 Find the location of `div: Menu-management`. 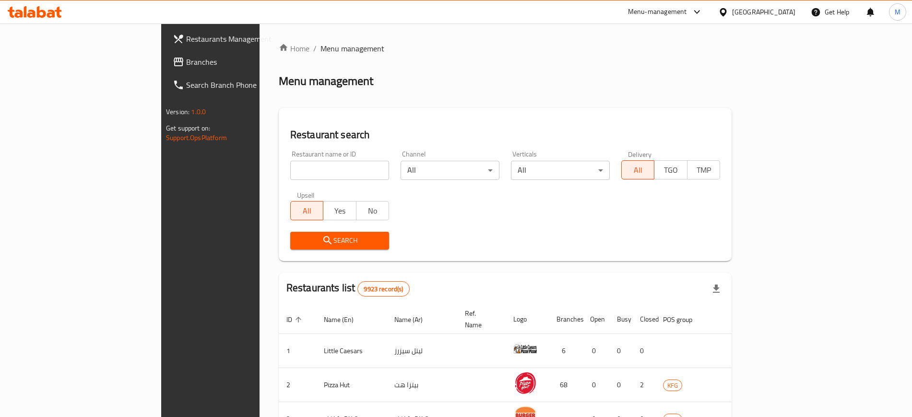

div: Menu-management is located at coordinates (658, 12).